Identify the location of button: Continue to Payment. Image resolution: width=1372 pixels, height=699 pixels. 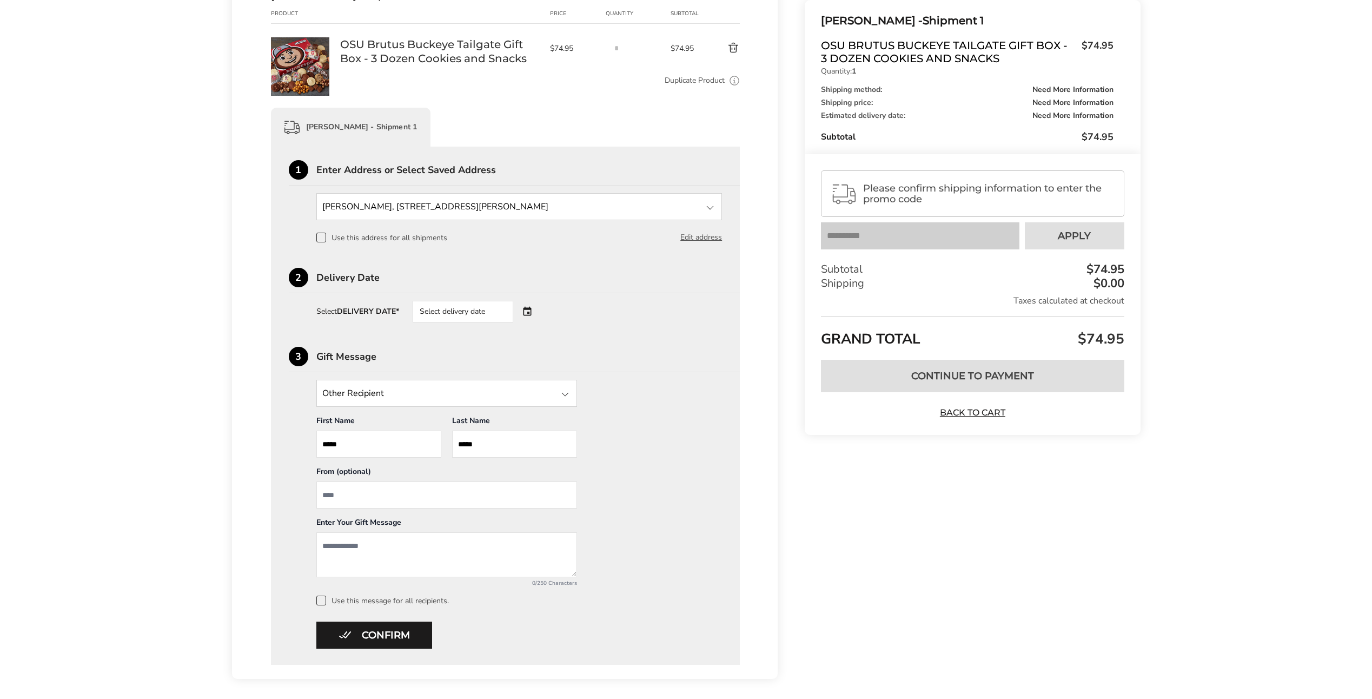
(973, 376).